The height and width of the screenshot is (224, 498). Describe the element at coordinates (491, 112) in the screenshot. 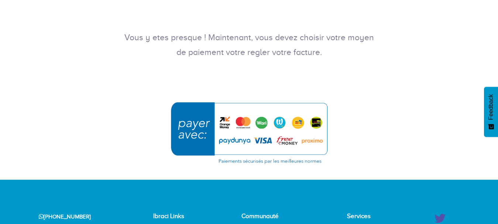

I see `button: Feedback - Afficher l’enquête` at that location.